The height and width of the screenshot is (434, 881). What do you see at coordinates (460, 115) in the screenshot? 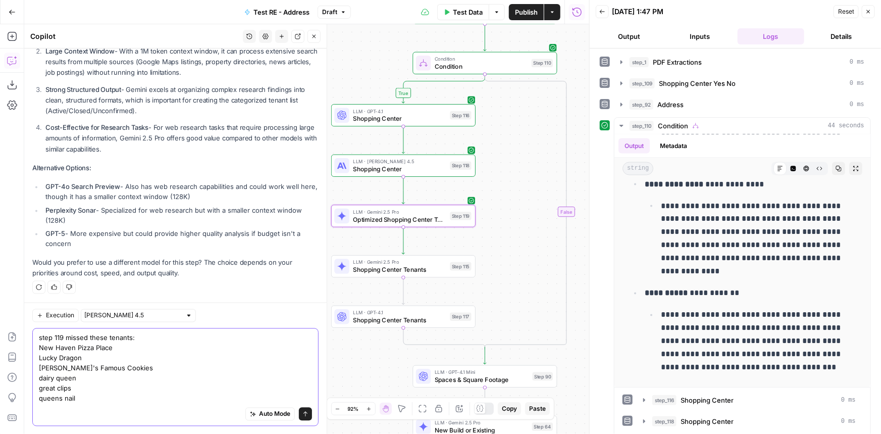
I see `div: Step 116` at bounding box center [460, 115].